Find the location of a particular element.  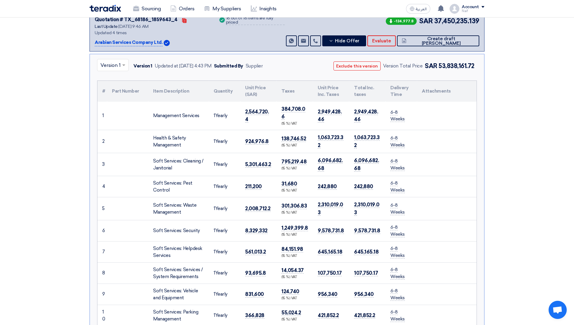

span: -134,977.8 is located at coordinates (401, 21).